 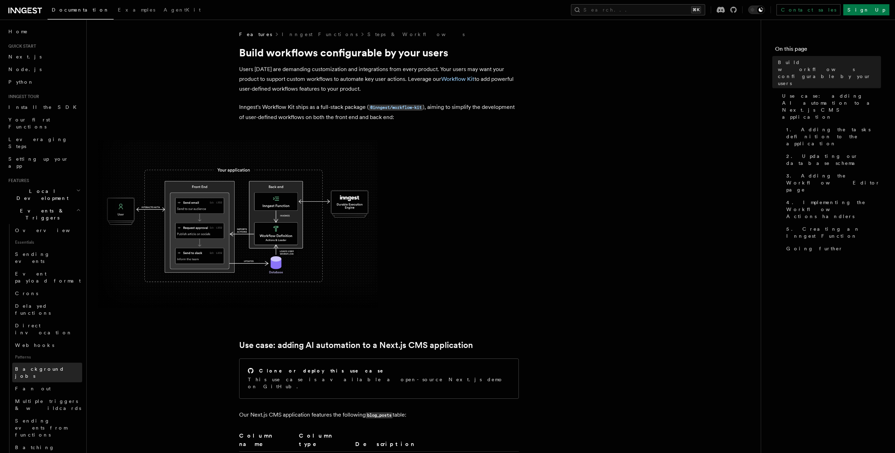 What do you see at coordinates (47, 404) in the screenshot?
I see `a: Multiple triggers & wildcards` at bounding box center [47, 404].